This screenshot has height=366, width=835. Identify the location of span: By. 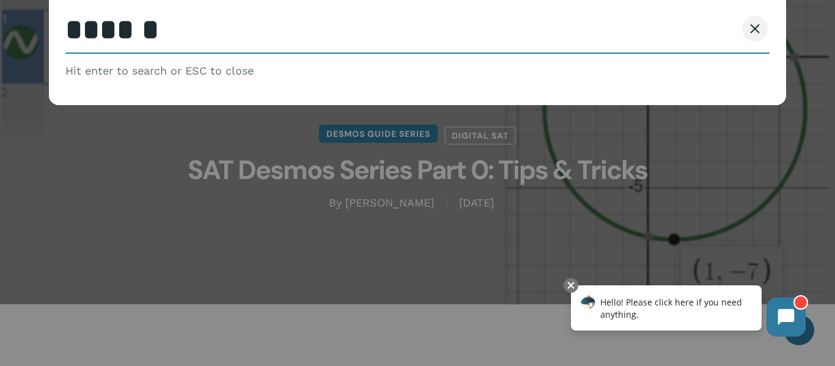
(335, 203).